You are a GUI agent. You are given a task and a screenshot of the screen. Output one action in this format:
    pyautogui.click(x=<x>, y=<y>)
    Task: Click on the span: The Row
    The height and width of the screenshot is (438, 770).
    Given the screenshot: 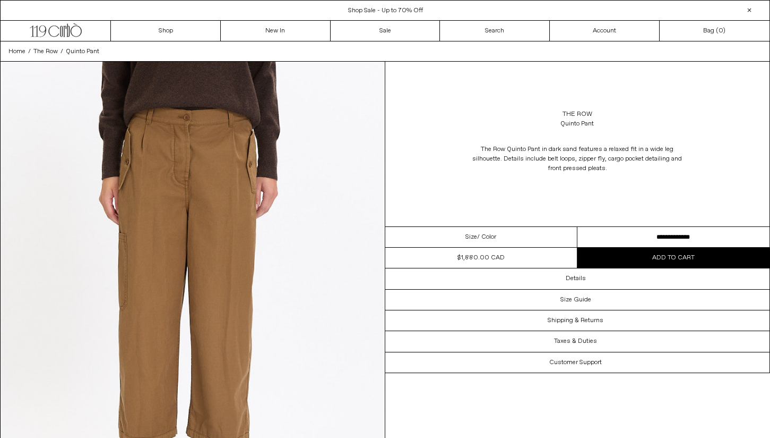 What is the action you would take?
    pyautogui.click(x=46, y=52)
    